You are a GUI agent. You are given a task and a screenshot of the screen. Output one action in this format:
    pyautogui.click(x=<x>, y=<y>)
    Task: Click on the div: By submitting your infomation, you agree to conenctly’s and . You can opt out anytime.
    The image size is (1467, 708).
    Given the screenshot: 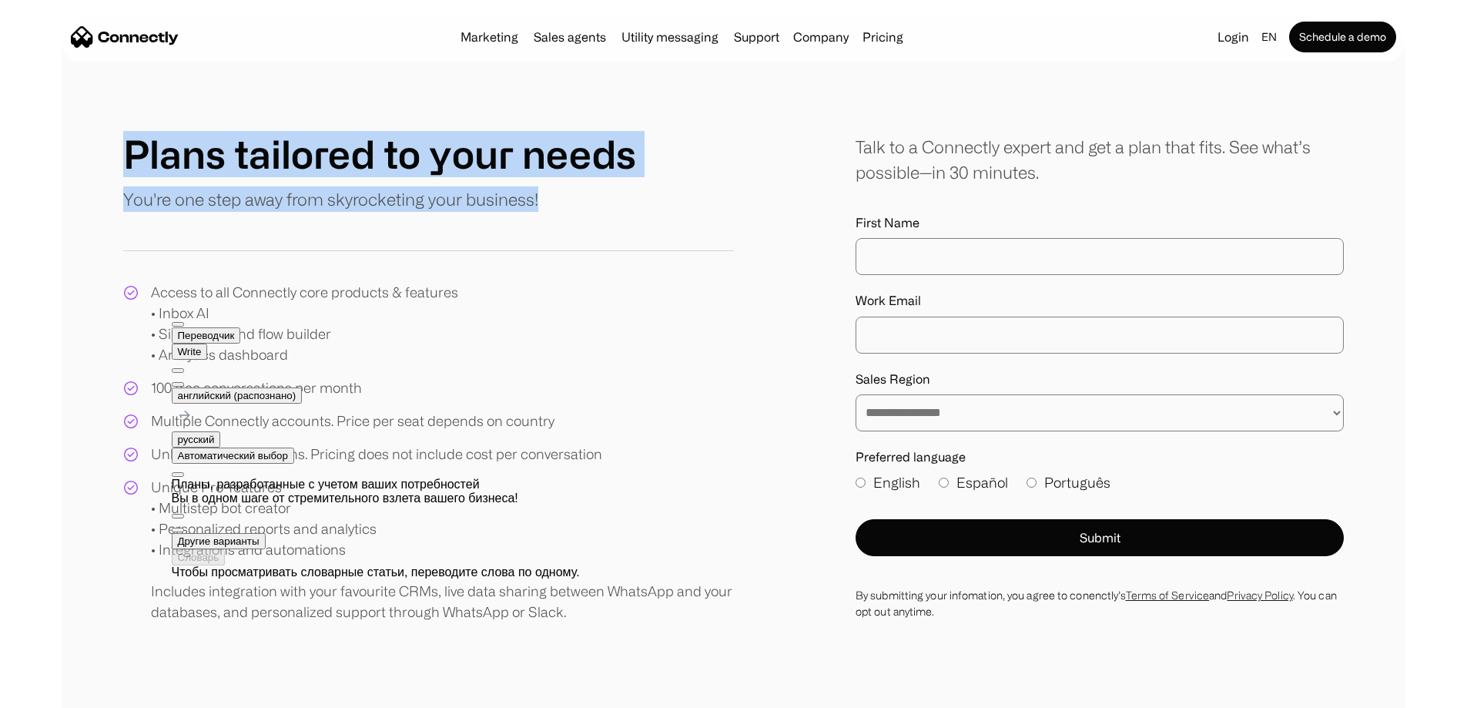 What is the action you would take?
    pyautogui.click(x=1100, y=603)
    